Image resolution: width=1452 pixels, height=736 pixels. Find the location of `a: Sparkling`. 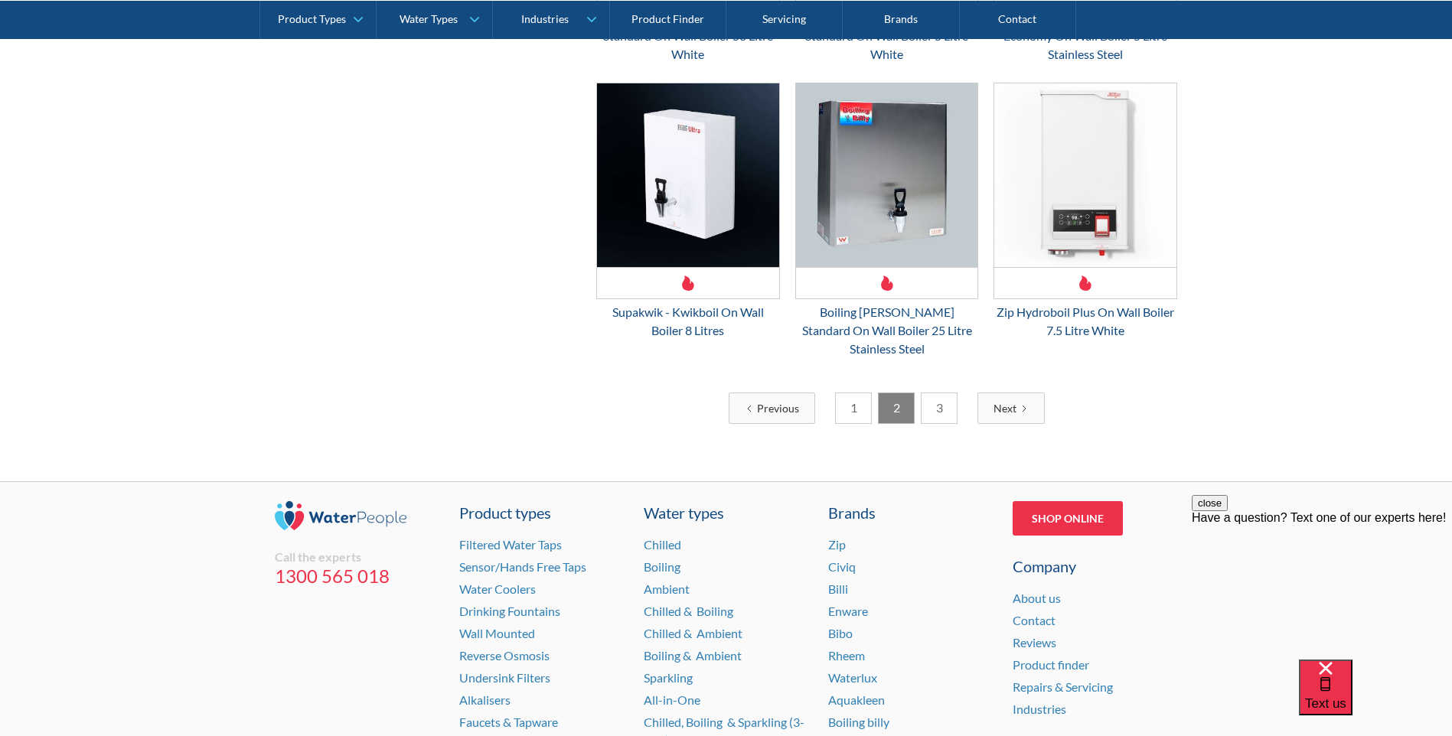

a: Sparkling is located at coordinates (668, 677).